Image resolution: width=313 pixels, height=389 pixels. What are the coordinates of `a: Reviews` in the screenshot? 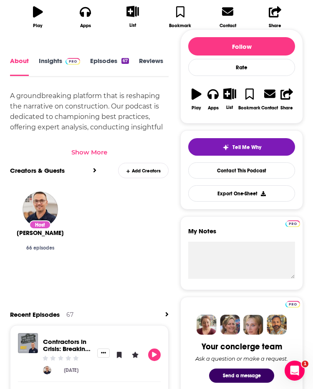 It's located at (151, 66).